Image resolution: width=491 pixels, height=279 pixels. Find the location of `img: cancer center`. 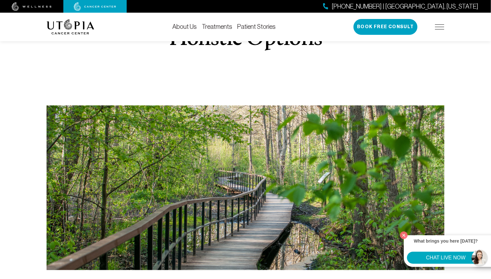

img: cancer center is located at coordinates (95, 7).